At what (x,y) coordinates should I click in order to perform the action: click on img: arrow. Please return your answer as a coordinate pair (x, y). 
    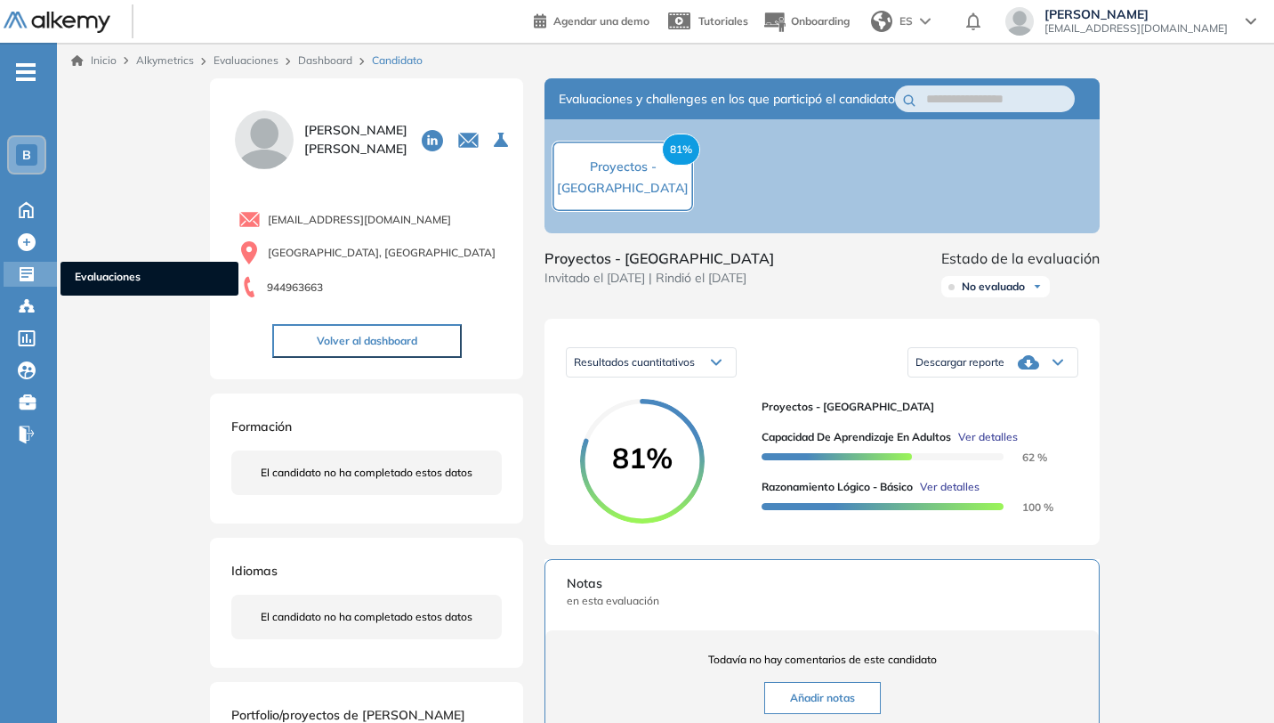
    Looking at the image, I should click on (926, 21).